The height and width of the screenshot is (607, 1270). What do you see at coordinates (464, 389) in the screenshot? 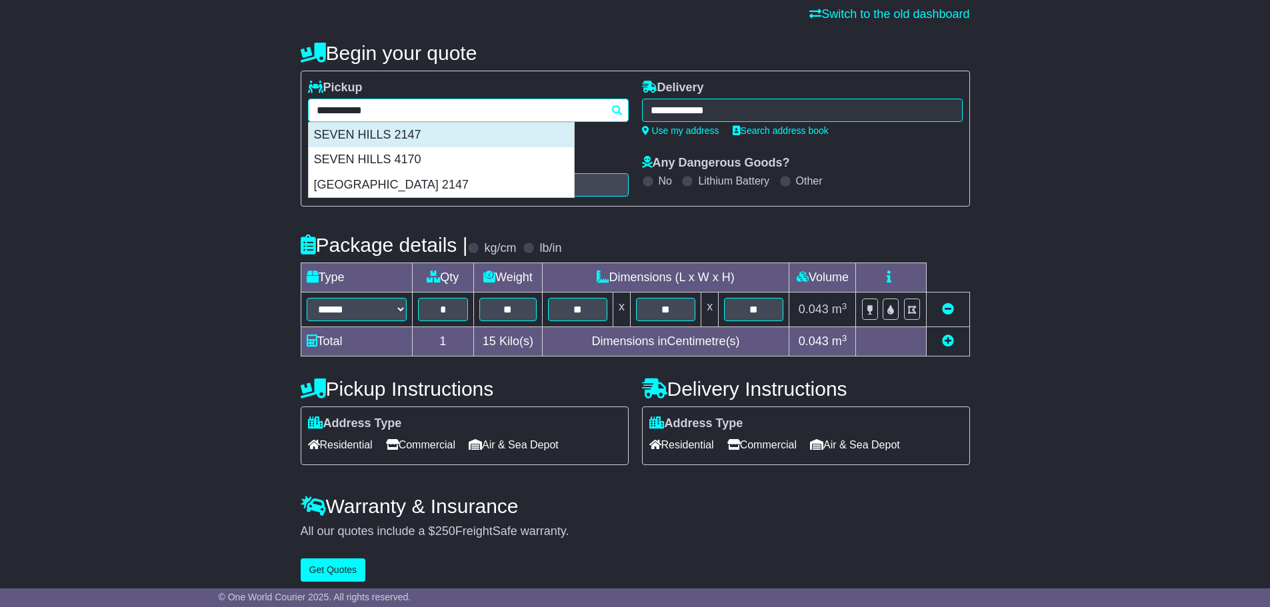
I see `h4: Pickup Instructions` at bounding box center [464, 389].